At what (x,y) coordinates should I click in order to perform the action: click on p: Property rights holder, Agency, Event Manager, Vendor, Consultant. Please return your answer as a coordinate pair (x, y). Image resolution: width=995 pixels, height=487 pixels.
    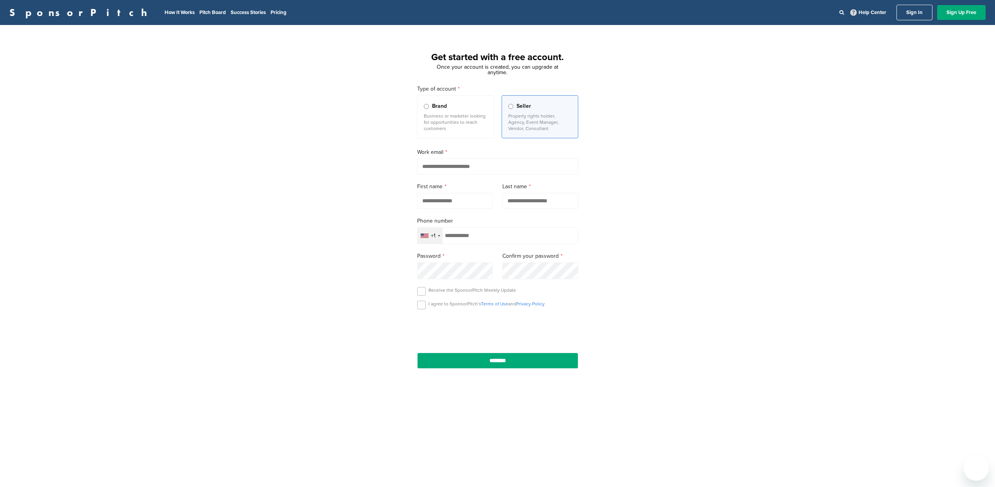
    Looking at the image, I should click on (540, 122).